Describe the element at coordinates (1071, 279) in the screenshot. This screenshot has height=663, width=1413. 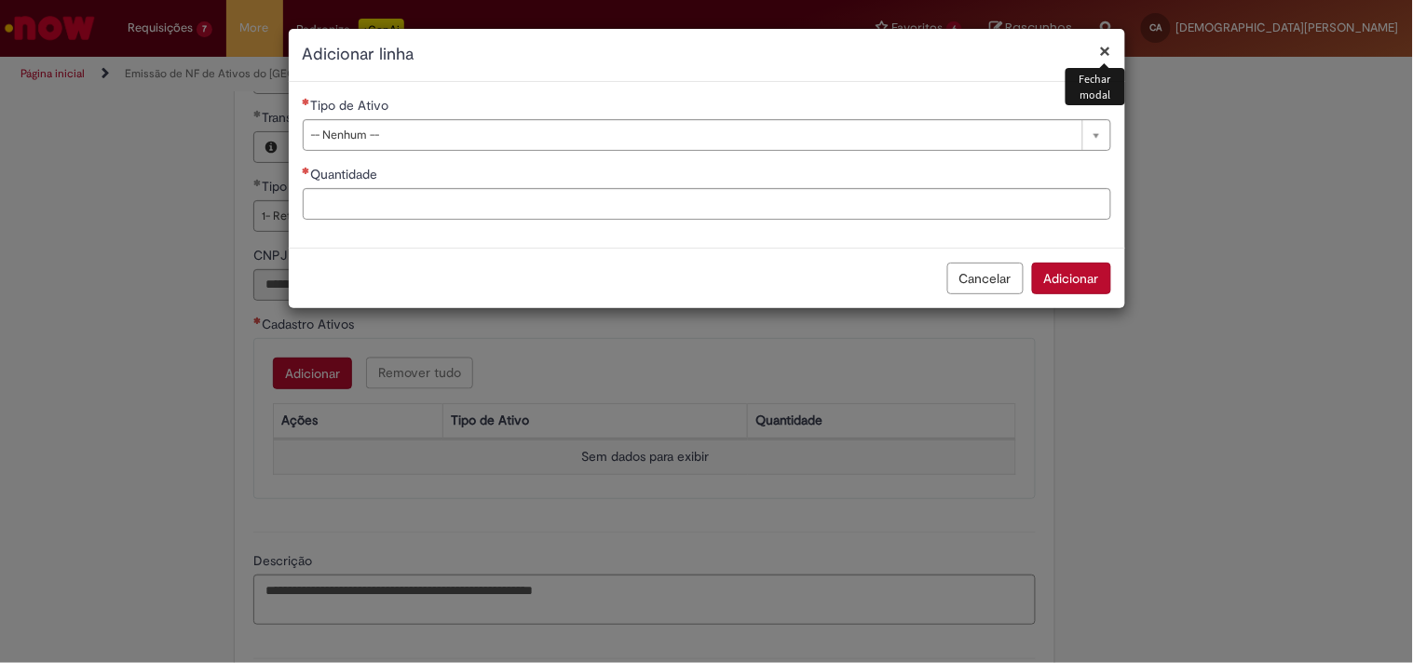
I see `button: Adicionar` at that location.